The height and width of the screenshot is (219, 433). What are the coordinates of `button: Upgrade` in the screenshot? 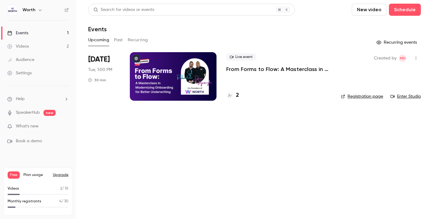 It's located at (60, 175).